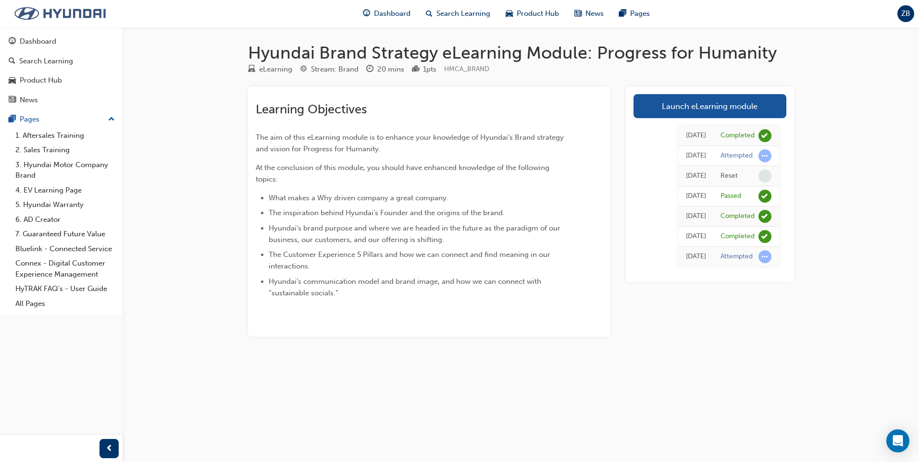  Describe the element at coordinates (61, 119) in the screenshot. I see `button: Pages` at that location.